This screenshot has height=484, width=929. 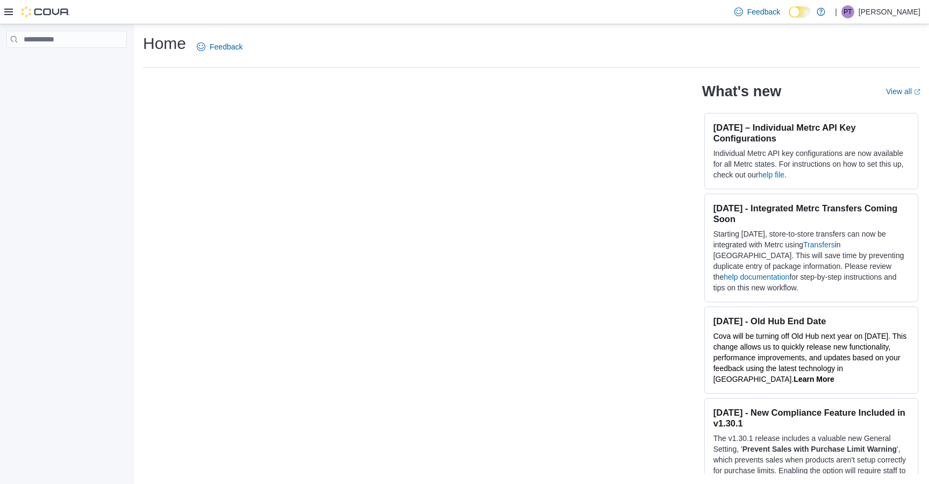 What do you see at coordinates (46, 12) in the screenshot?
I see `img: Cova` at bounding box center [46, 12].